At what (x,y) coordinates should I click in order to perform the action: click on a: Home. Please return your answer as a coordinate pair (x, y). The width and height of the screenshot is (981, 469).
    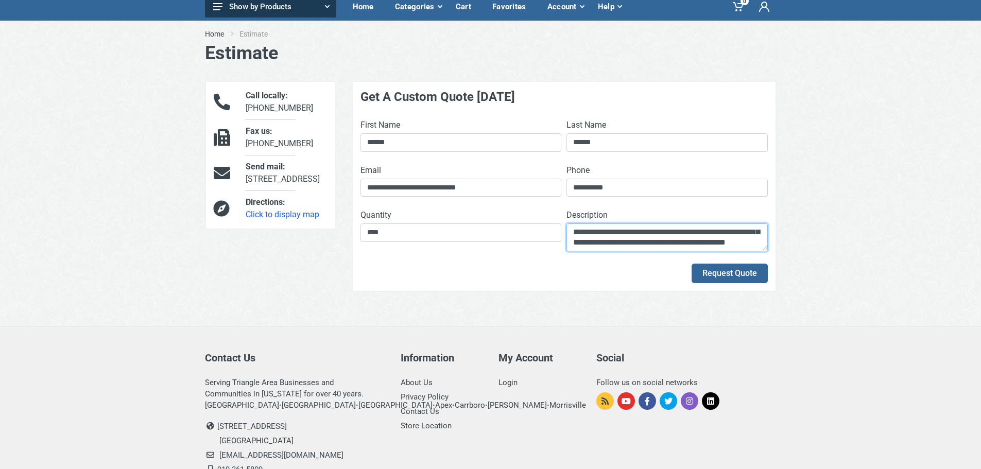
    Looking at the image, I should click on (214, 34).